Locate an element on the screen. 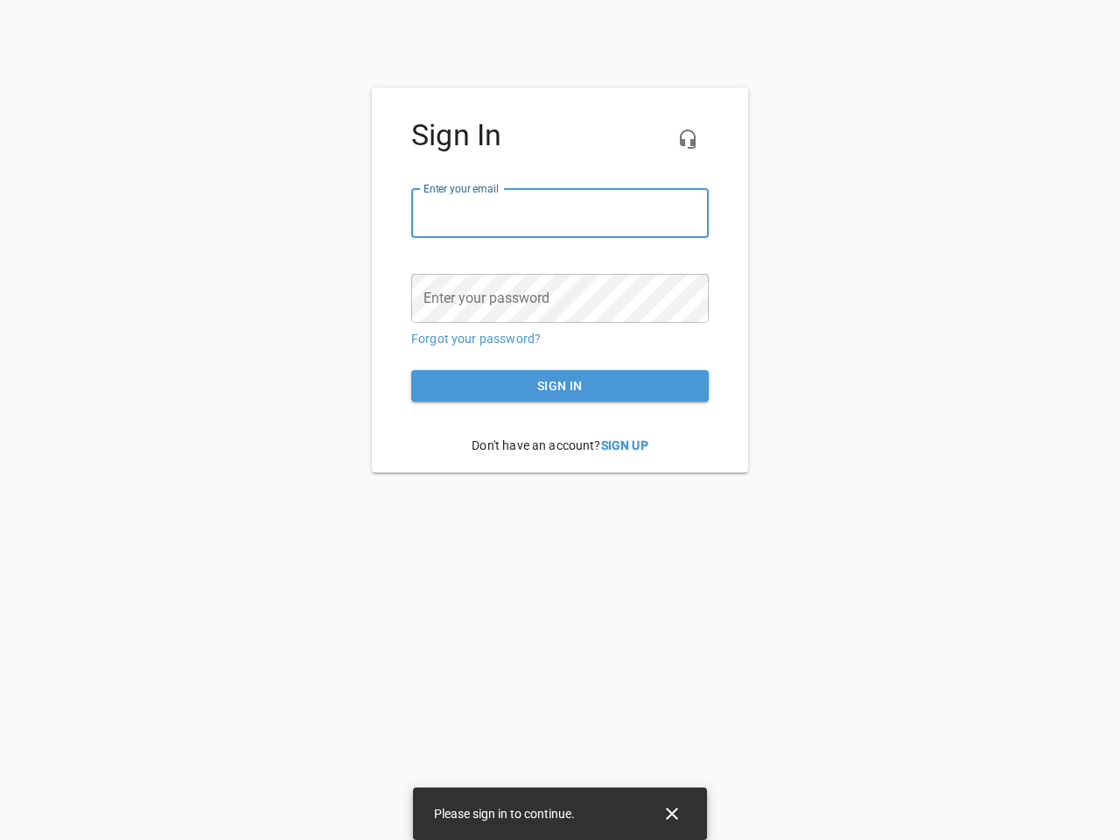 The image size is (1120, 840). a: Sign Up is located at coordinates (625, 445).